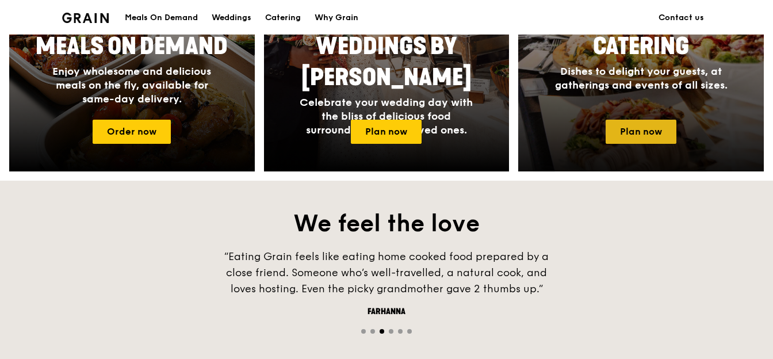  What do you see at coordinates (373, 331) in the screenshot?
I see `span: Go to slide 2` at bounding box center [373, 331].